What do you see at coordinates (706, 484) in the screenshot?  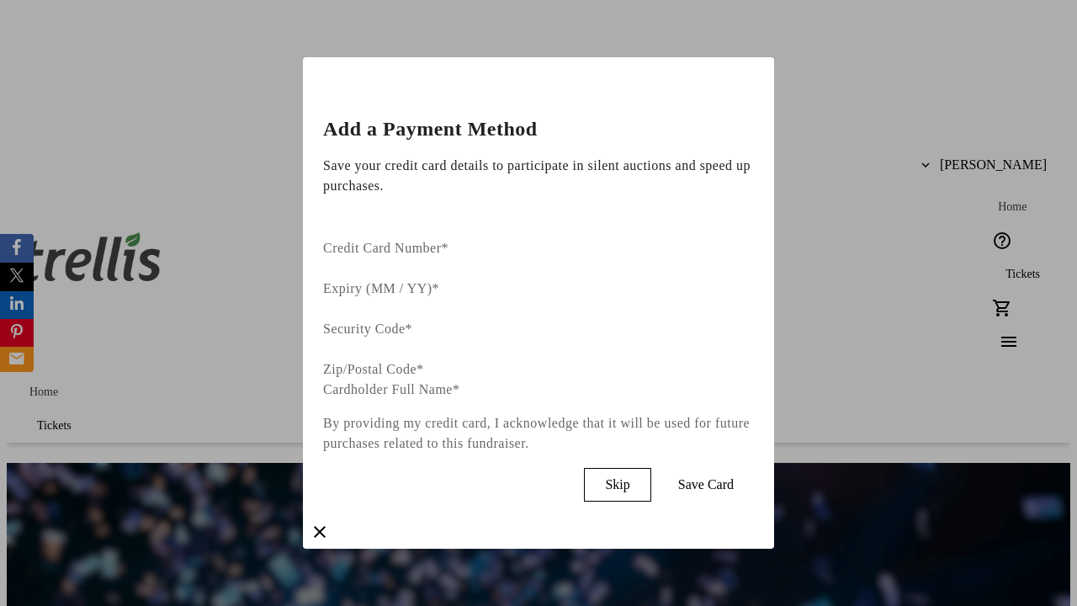 I see `span: Save Card` at bounding box center [706, 484].